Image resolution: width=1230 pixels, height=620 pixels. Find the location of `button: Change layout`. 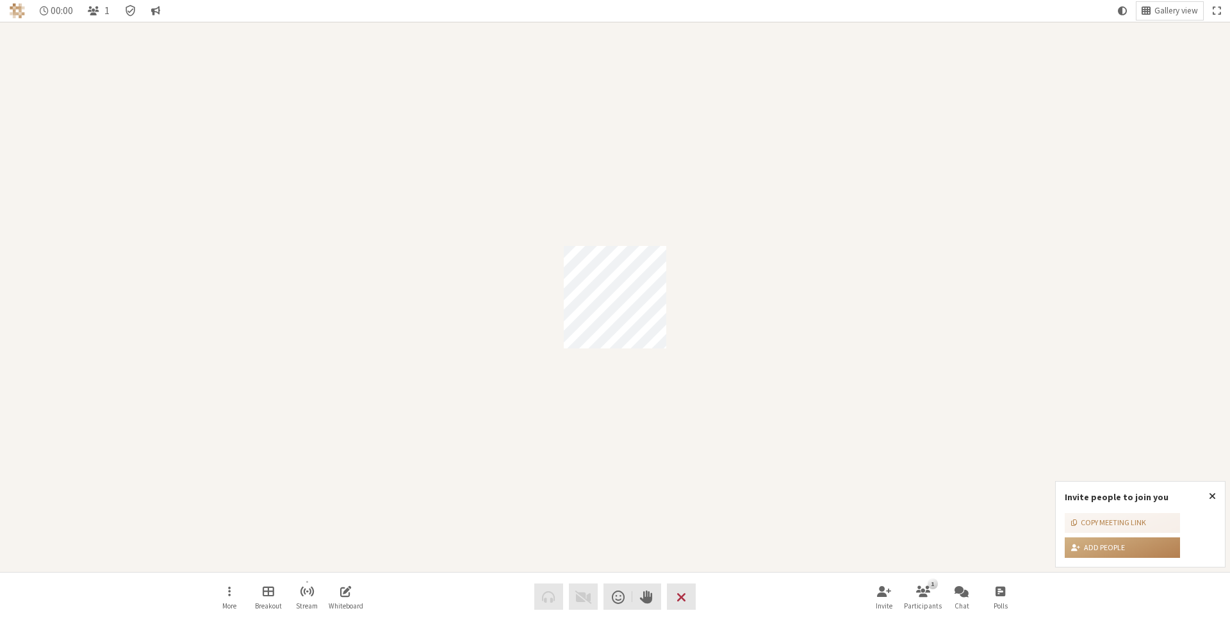

button: Change layout is located at coordinates (1170, 11).